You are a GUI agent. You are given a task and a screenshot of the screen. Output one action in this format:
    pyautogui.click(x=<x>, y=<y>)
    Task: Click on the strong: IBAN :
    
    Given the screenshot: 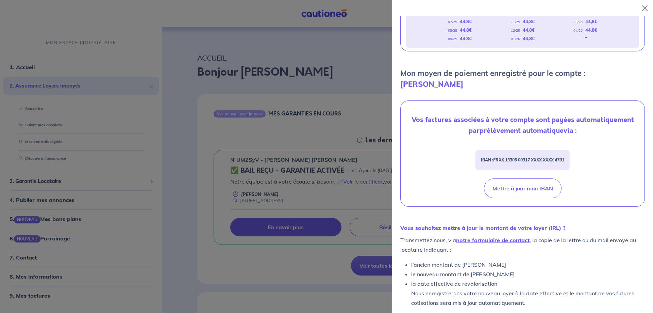 What is the action you would take?
    pyautogui.click(x=523, y=160)
    